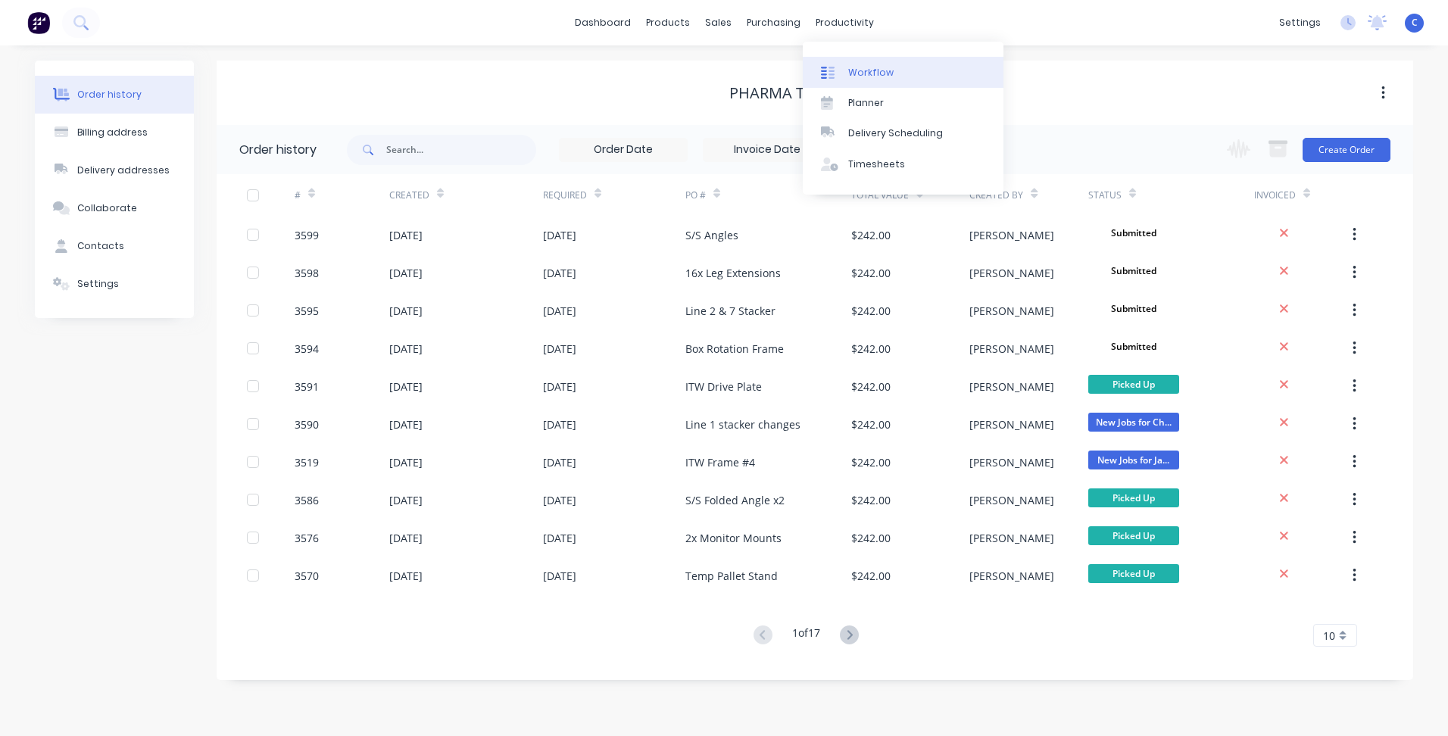 The image size is (1448, 736). What do you see at coordinates (112, 132) in the screenshot?
I see `div: Billing address` at bounding box center [112, 132].